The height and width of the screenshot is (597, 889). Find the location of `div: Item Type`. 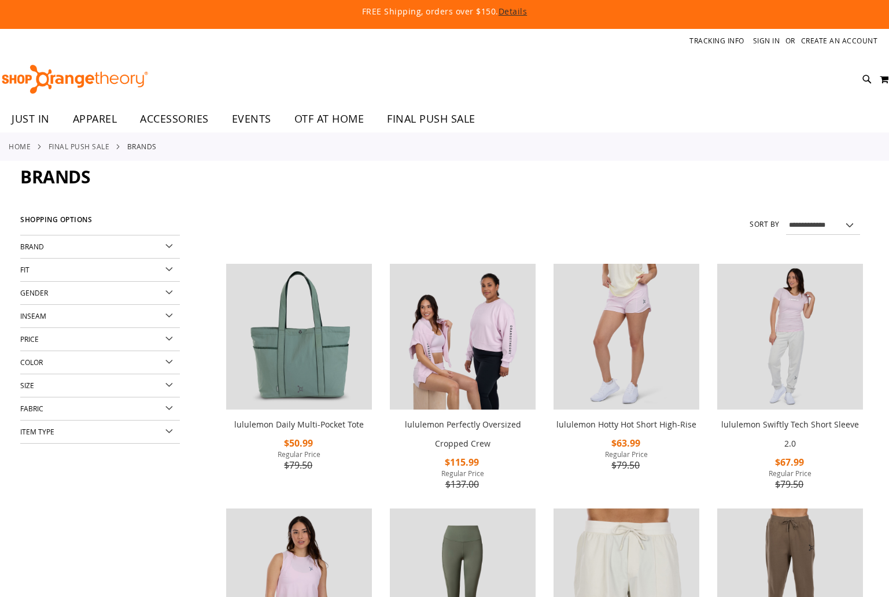

div: Item Type is located at coordinates (100, 432).